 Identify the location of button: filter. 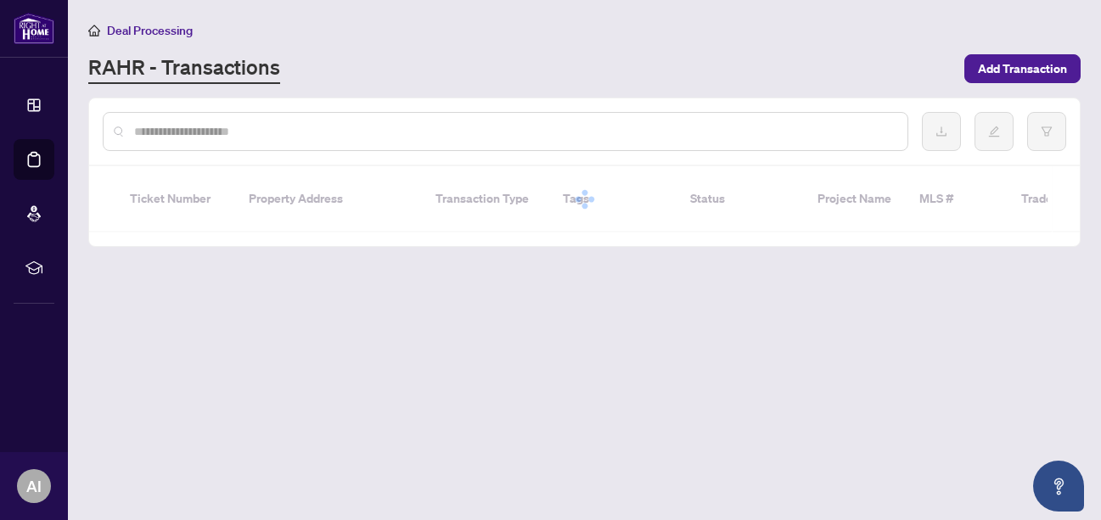
(1047, 132).